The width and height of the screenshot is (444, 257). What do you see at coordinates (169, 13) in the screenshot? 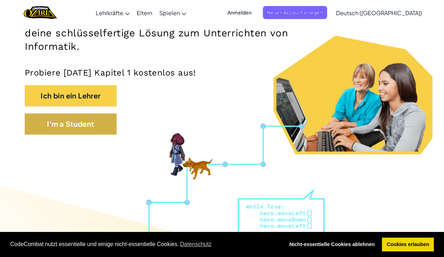
I see `span: Spielen` at bounding box center [169, 13].